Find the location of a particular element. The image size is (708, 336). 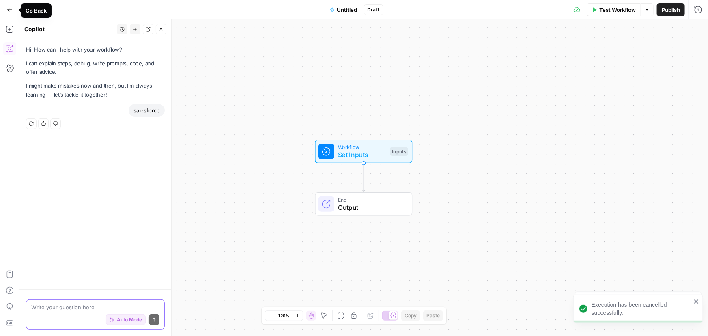

span: Copy is located at coordinates (411, 316).